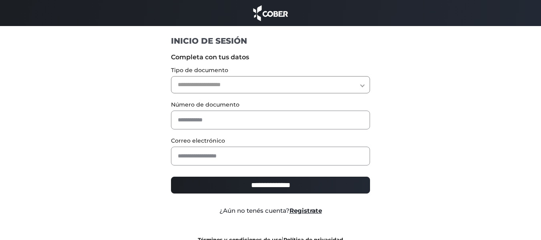 This screenshot has width=541, height=240. Describe the element at coordinates (270, 211) in the screenshot. I see `div: ¿Aún no tenés cuenta?` at that location.